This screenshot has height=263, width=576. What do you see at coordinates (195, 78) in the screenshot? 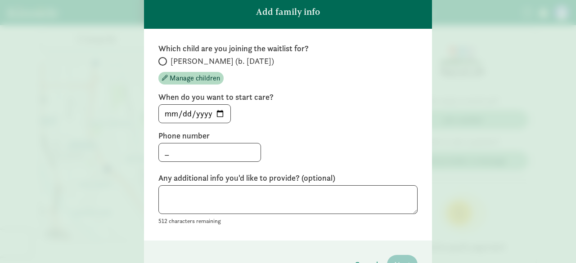
I see `span: Manage children` at bounding box center [195, 78].